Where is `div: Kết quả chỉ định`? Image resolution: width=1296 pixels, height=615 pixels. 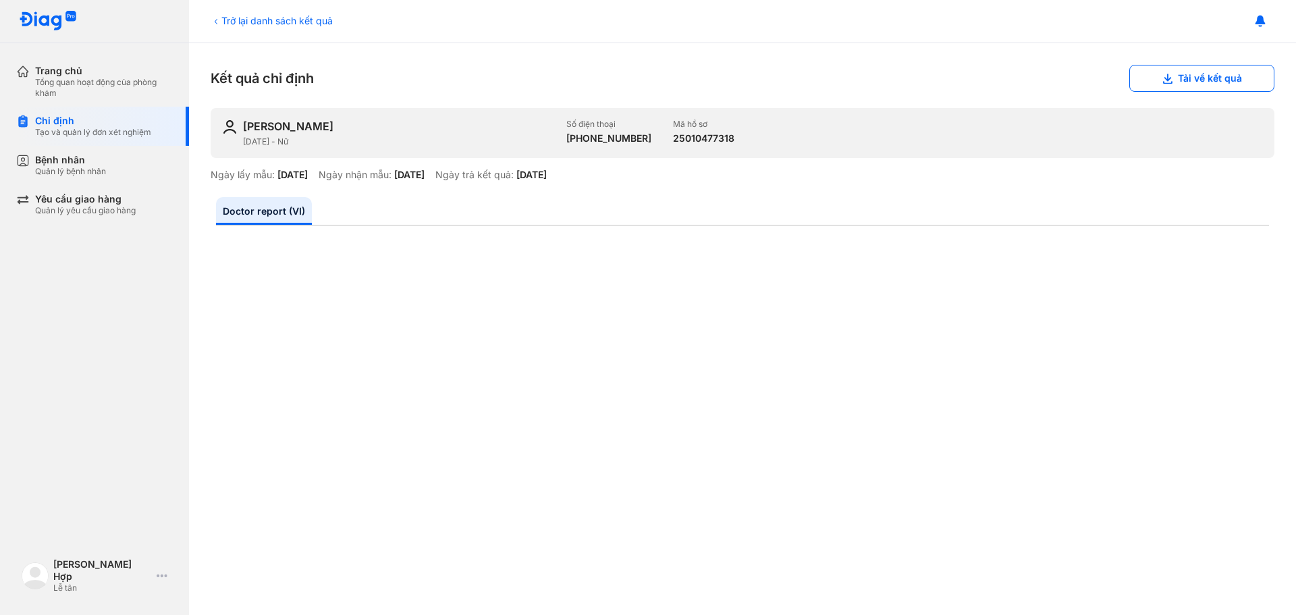
div: Kết quả chỉ định is located at coordinates (742, 78).